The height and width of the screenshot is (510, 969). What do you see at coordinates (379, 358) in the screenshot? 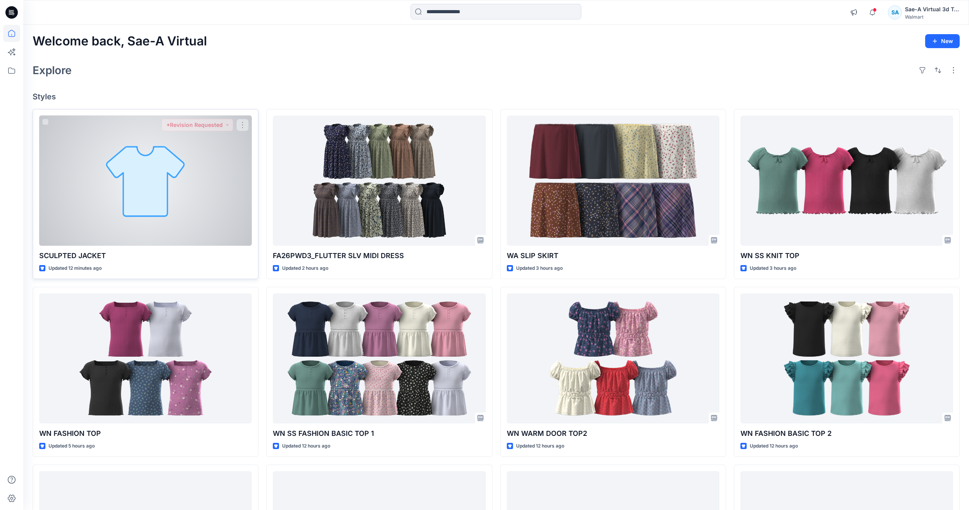
I see `a: WN SS FASHION BASIC TOP 1` at bounding box center [379, 358].